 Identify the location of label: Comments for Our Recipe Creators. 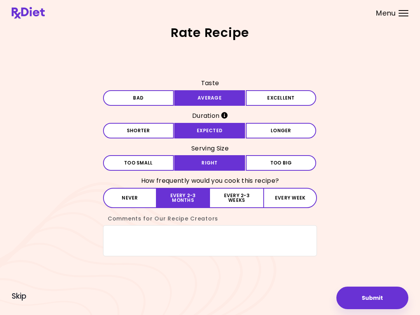
(161, 218).